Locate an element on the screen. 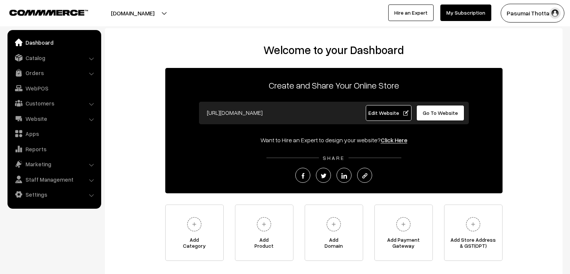 The image size is (570, 274). a: Staff Management is located at coordinates (54, 179).